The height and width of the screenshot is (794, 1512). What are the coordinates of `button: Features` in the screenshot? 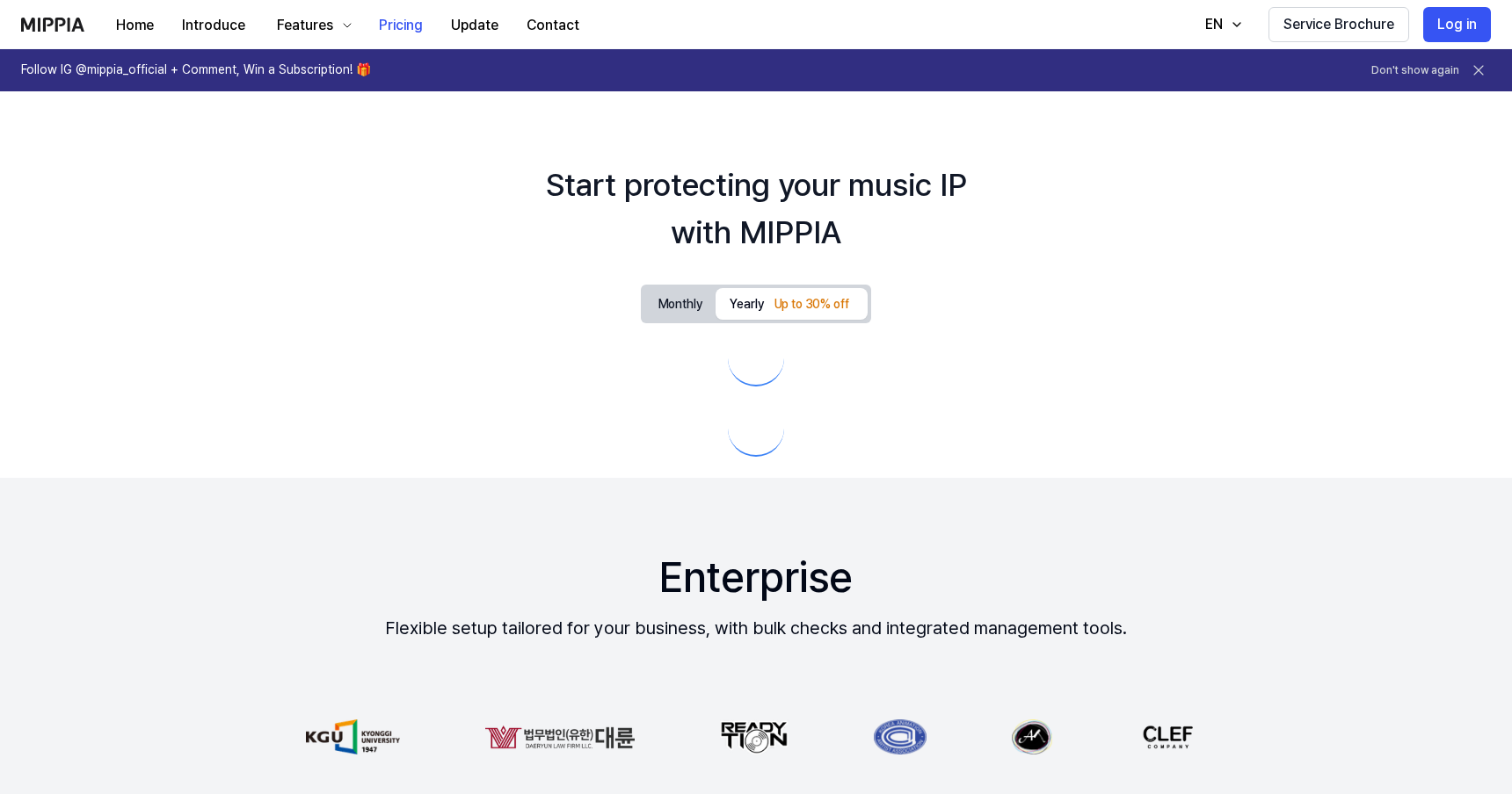 It's located at (312, 25).